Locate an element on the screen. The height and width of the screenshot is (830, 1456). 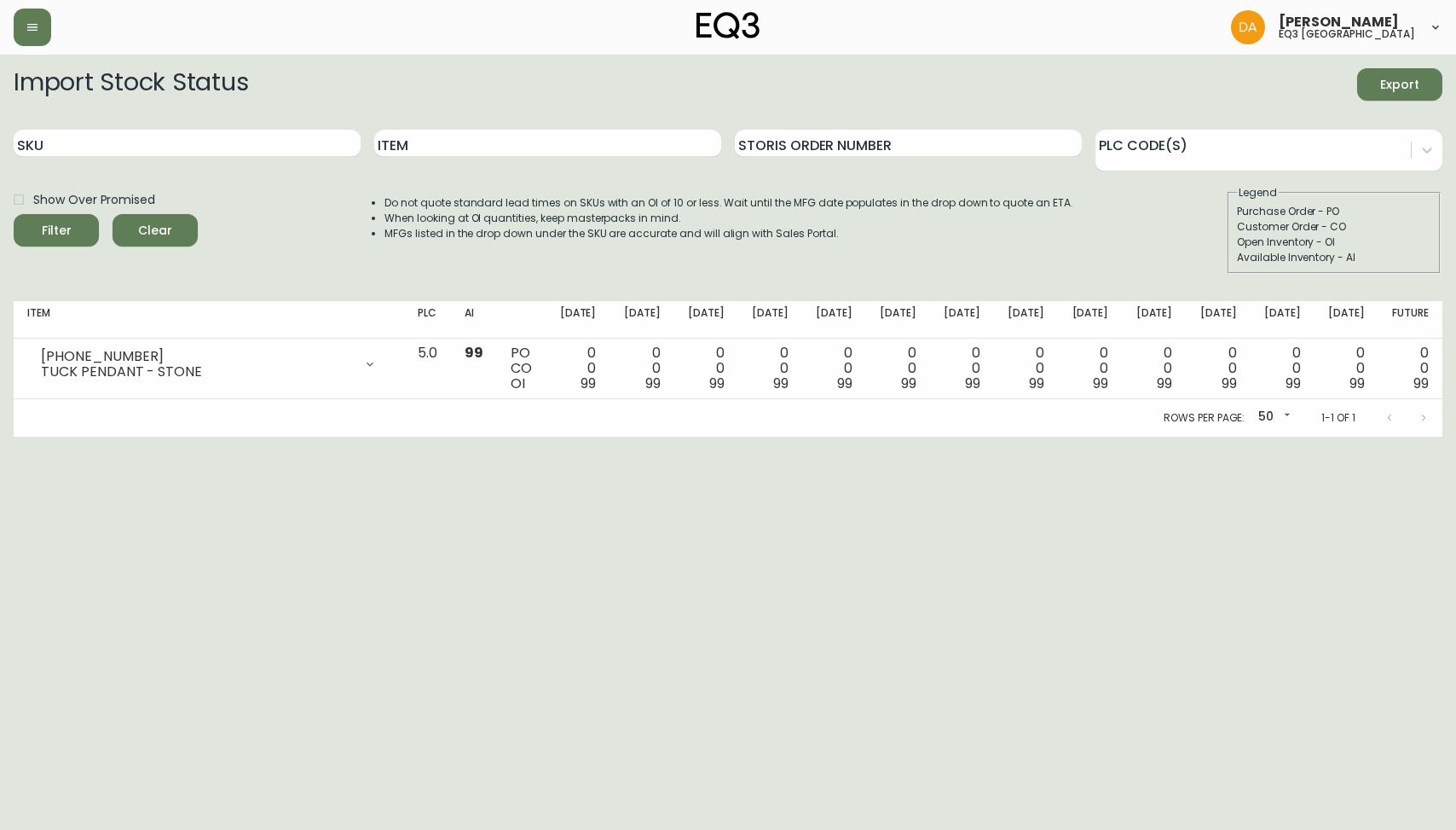
legend: Legend is located at coordinates (1258, 192).